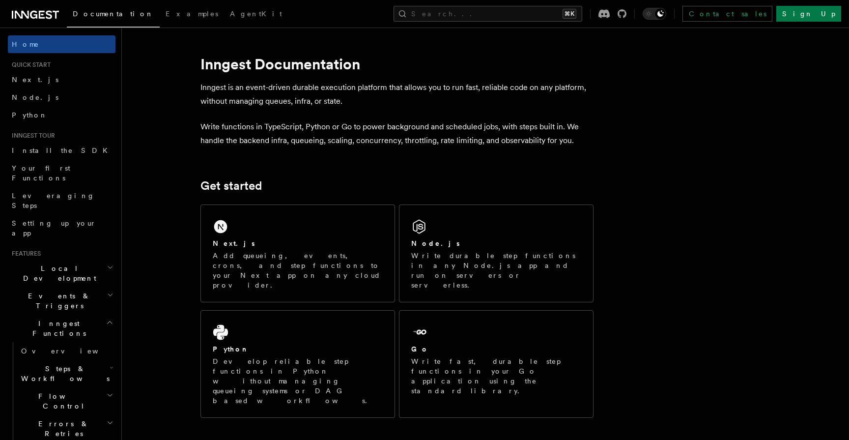 This screenshot has width=849, height=440. What do you see at coordinates (231, 186) in the screenshot?
I see `a: Get started` at bounding box center [231, 186].